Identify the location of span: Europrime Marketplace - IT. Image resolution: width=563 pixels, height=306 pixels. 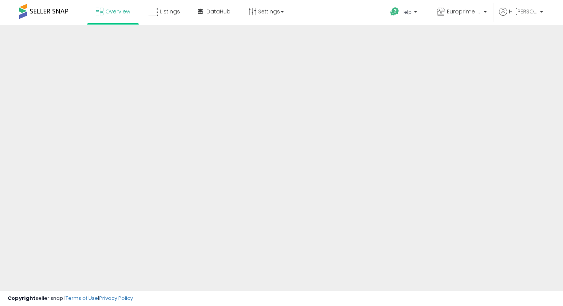
(464, 11).